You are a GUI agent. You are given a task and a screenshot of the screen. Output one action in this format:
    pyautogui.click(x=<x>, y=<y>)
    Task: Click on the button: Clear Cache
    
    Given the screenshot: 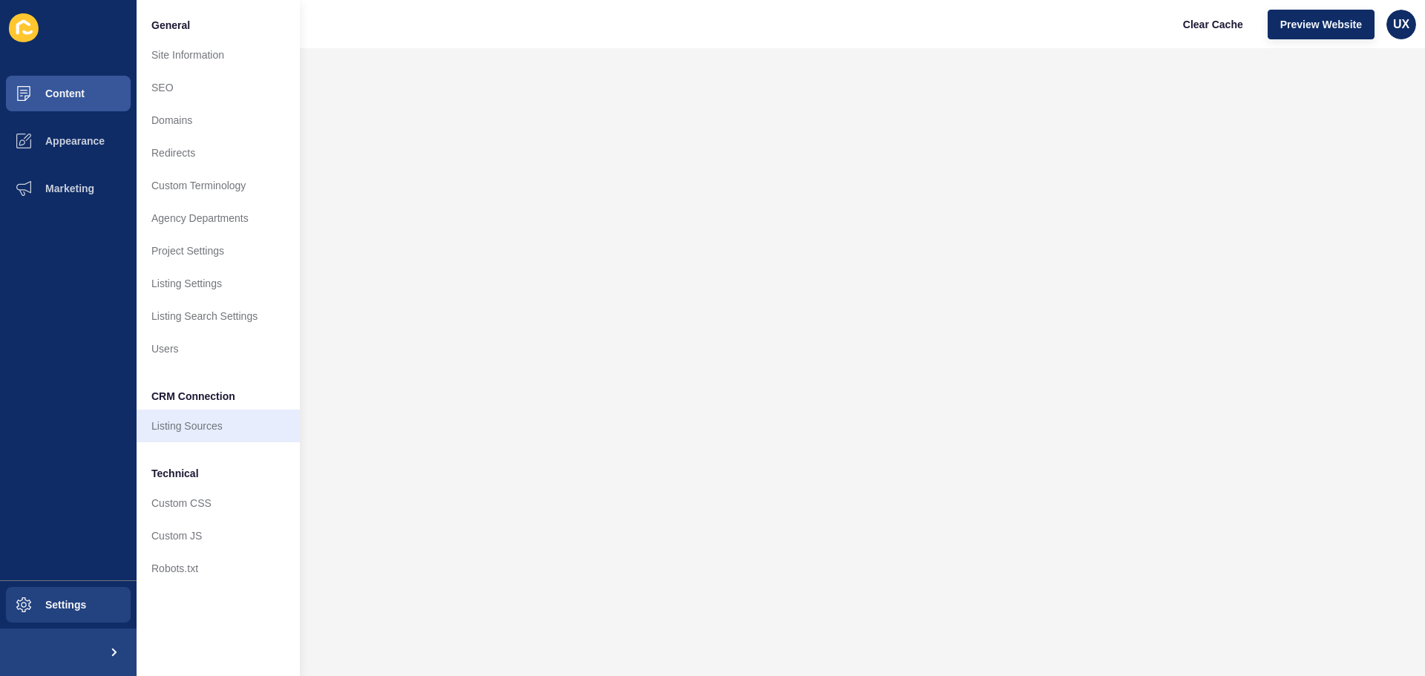 What is the action you would take?
    pyautogui.click(x=1213, y=24)
    